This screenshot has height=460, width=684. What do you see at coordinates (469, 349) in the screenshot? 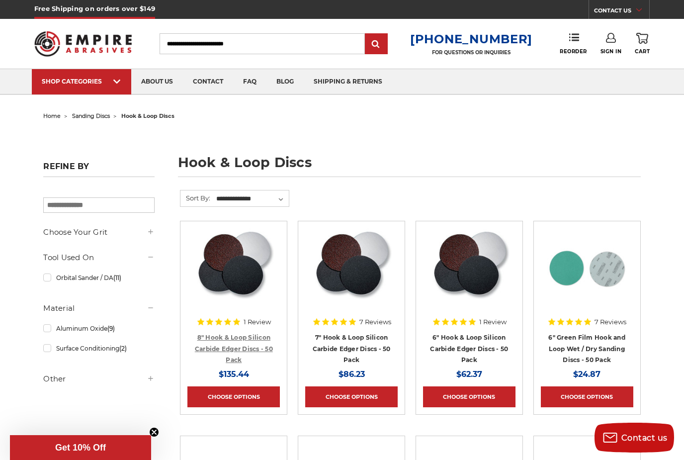
I see `a: 6" Hook & Loop Silicon Carbide Edger Discs - 50 Pack` at bounding box center [469, 349].